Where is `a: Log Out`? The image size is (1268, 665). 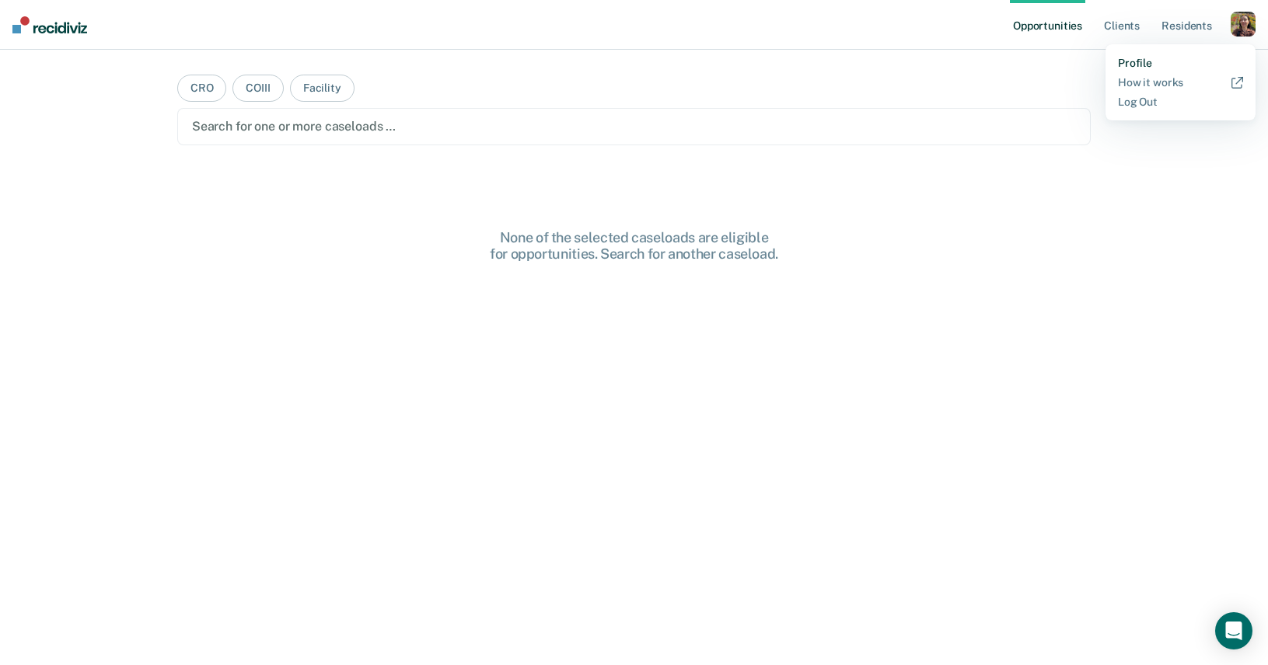 a: Log Out is located at coordinates (1180, 102).